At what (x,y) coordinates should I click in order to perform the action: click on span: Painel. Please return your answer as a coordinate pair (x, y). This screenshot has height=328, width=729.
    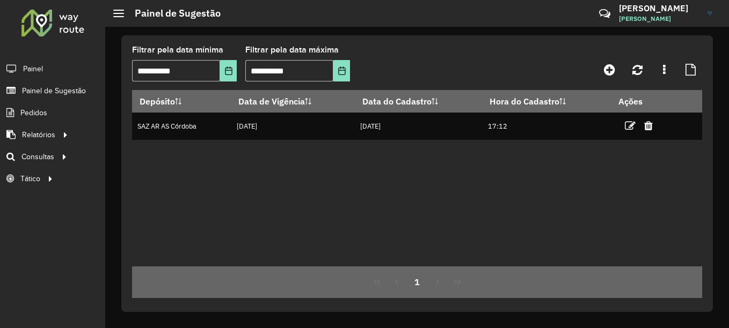
    Looking at the image, I should click on (33, 69).